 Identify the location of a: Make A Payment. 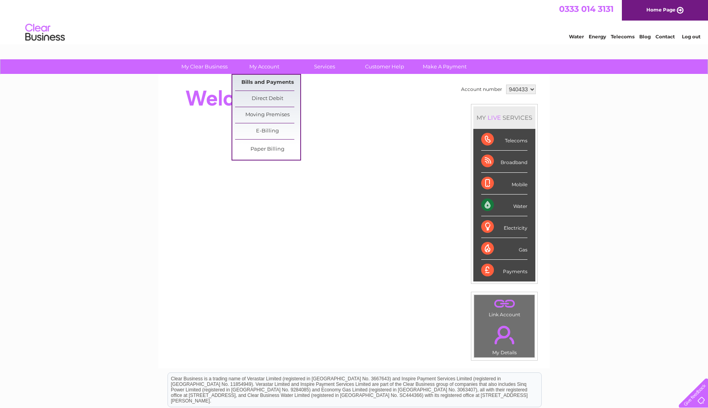
(444, 66).